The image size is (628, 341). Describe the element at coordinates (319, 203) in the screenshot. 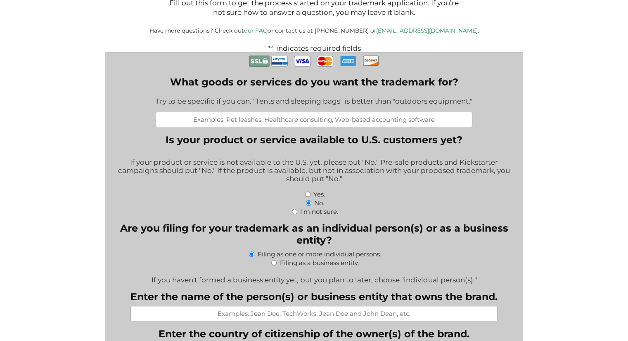

I see `label: No.` at that location.